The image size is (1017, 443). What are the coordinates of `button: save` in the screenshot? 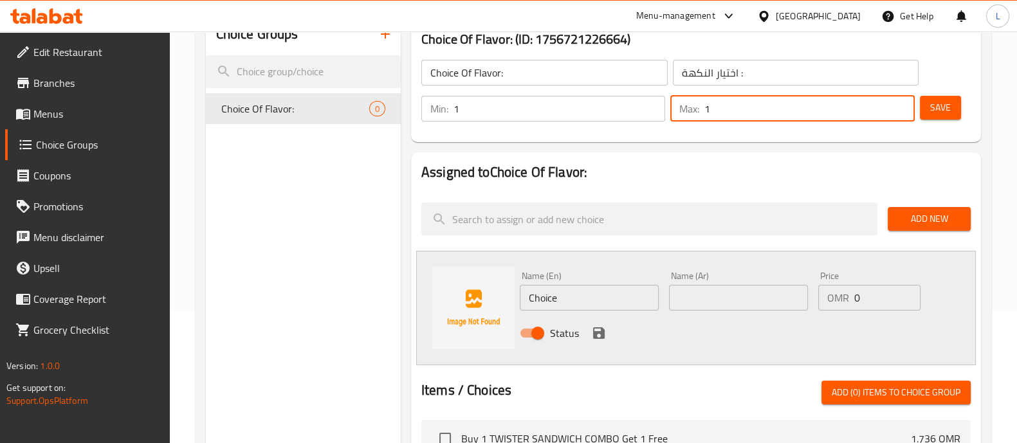 It's located at (599, 333).